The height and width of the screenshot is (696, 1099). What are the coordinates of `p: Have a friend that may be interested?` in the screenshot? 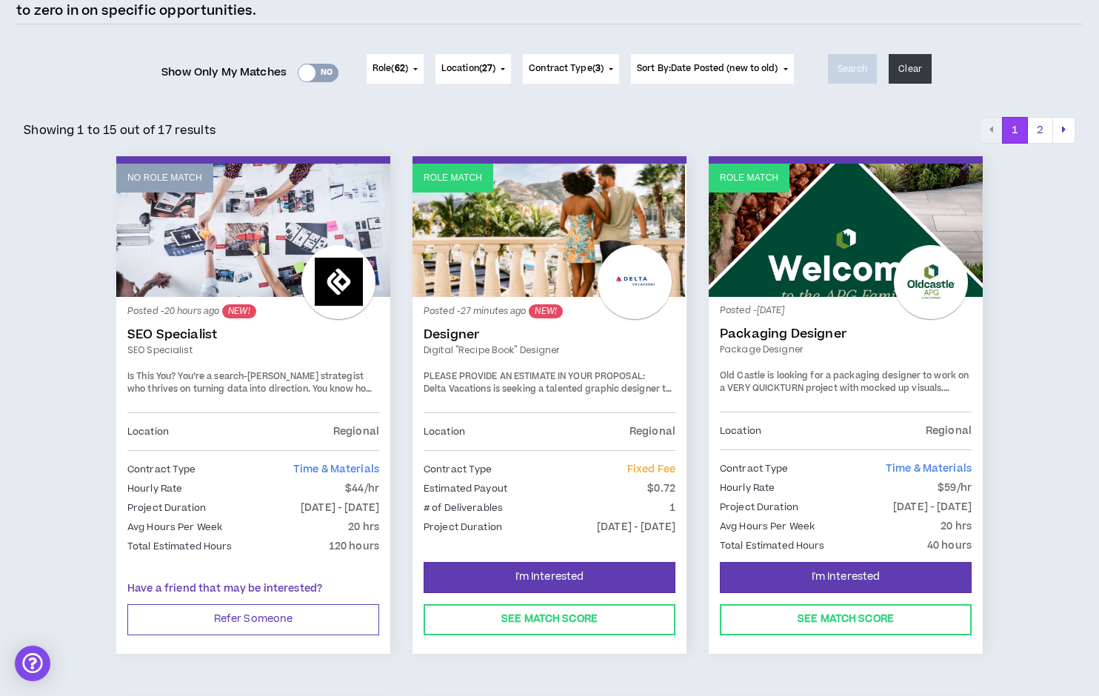 It's located at (253, 589).